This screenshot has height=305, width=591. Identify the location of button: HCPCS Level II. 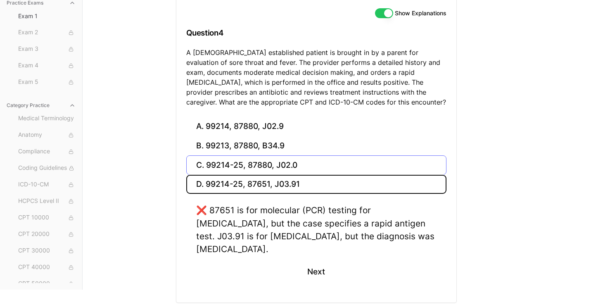
(47, 201).